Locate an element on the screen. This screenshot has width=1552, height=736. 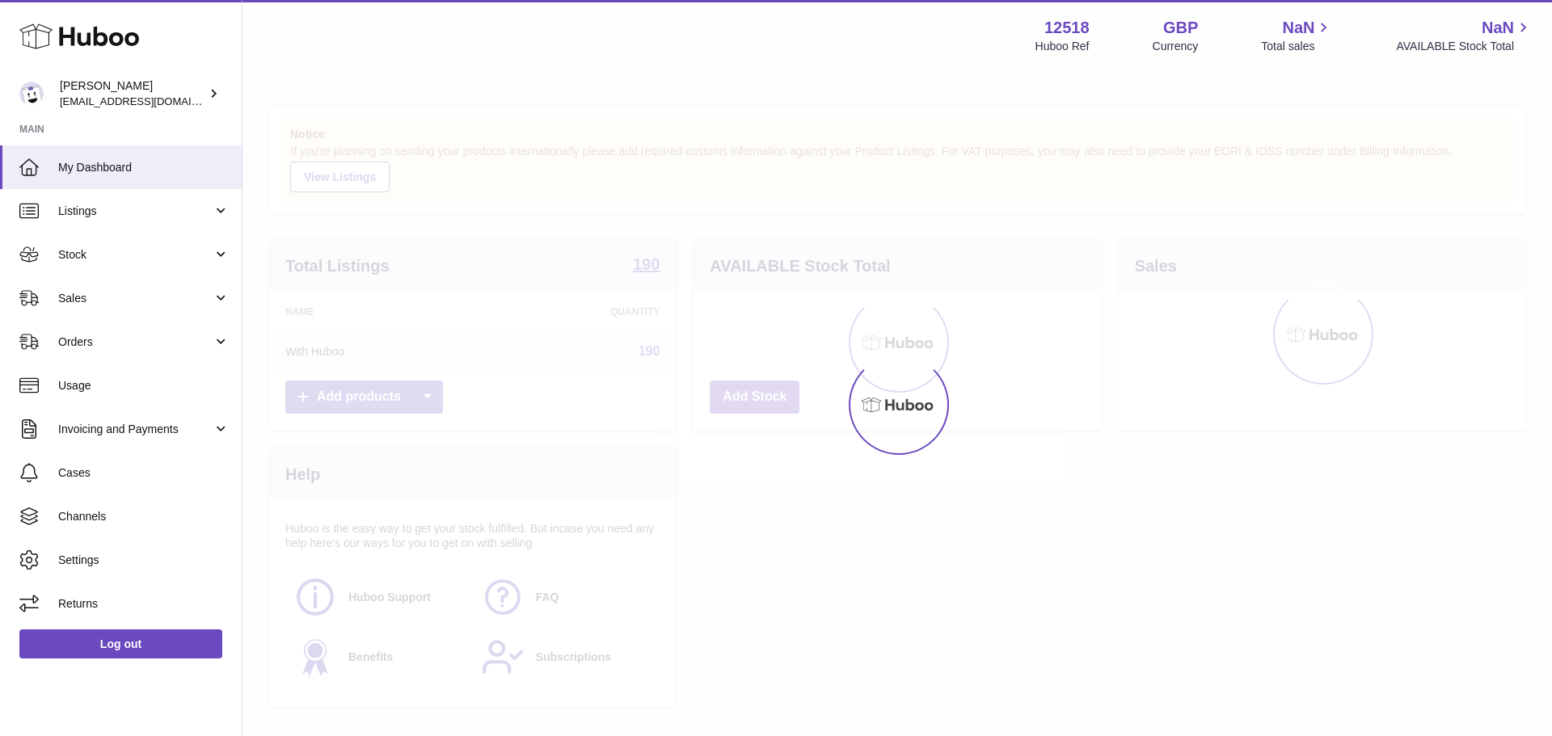
div: Currency is located at coordinates (1175, 46).